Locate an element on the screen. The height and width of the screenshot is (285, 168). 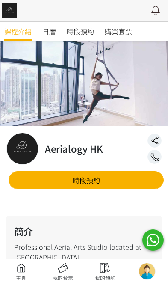
a: 購買套票 is located at coordinates (118, 31).